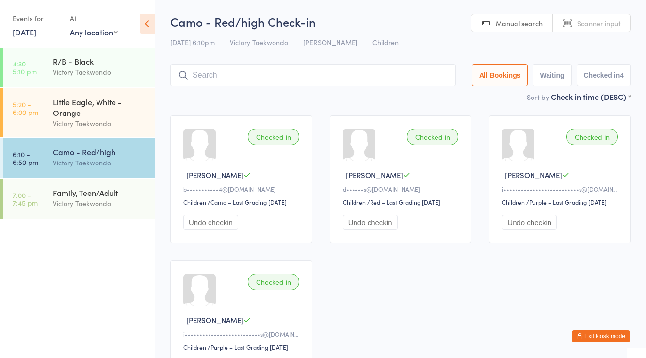 This screenshot has width=646, height=358. Describe the element at coordinates (99, 152) in the screenshot. I see `div: Camo - Red/high` at that location.